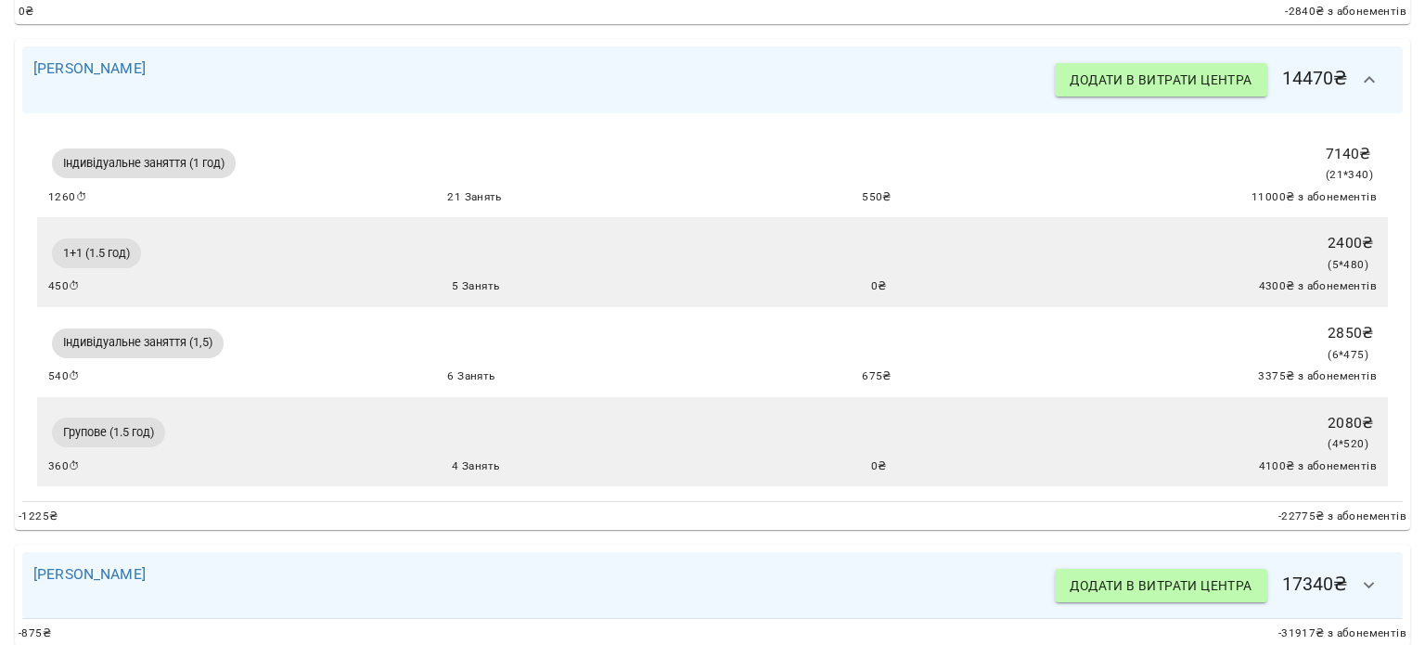  Describe the element at coordinates (1318, 287) in the screenshot. I see `span: 4300 ₴ з абонементів` at that location.